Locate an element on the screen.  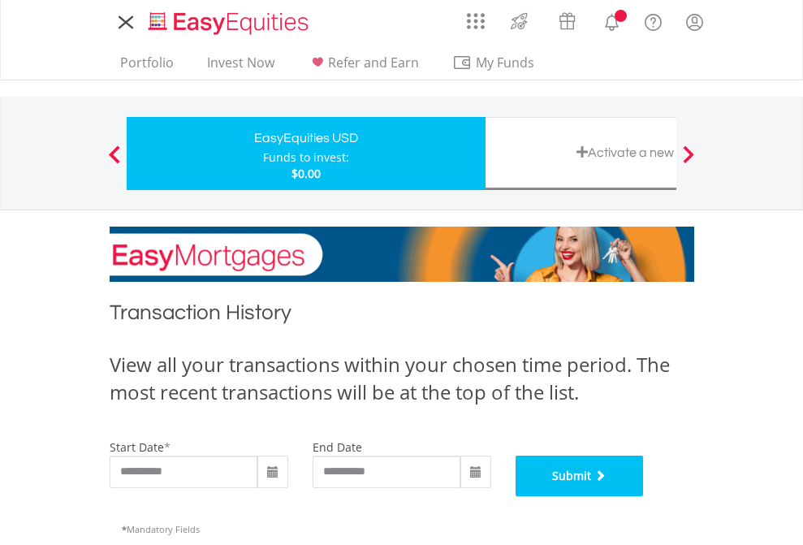
img: grid-menu-icon.svg is located at coordinates (476, 21).